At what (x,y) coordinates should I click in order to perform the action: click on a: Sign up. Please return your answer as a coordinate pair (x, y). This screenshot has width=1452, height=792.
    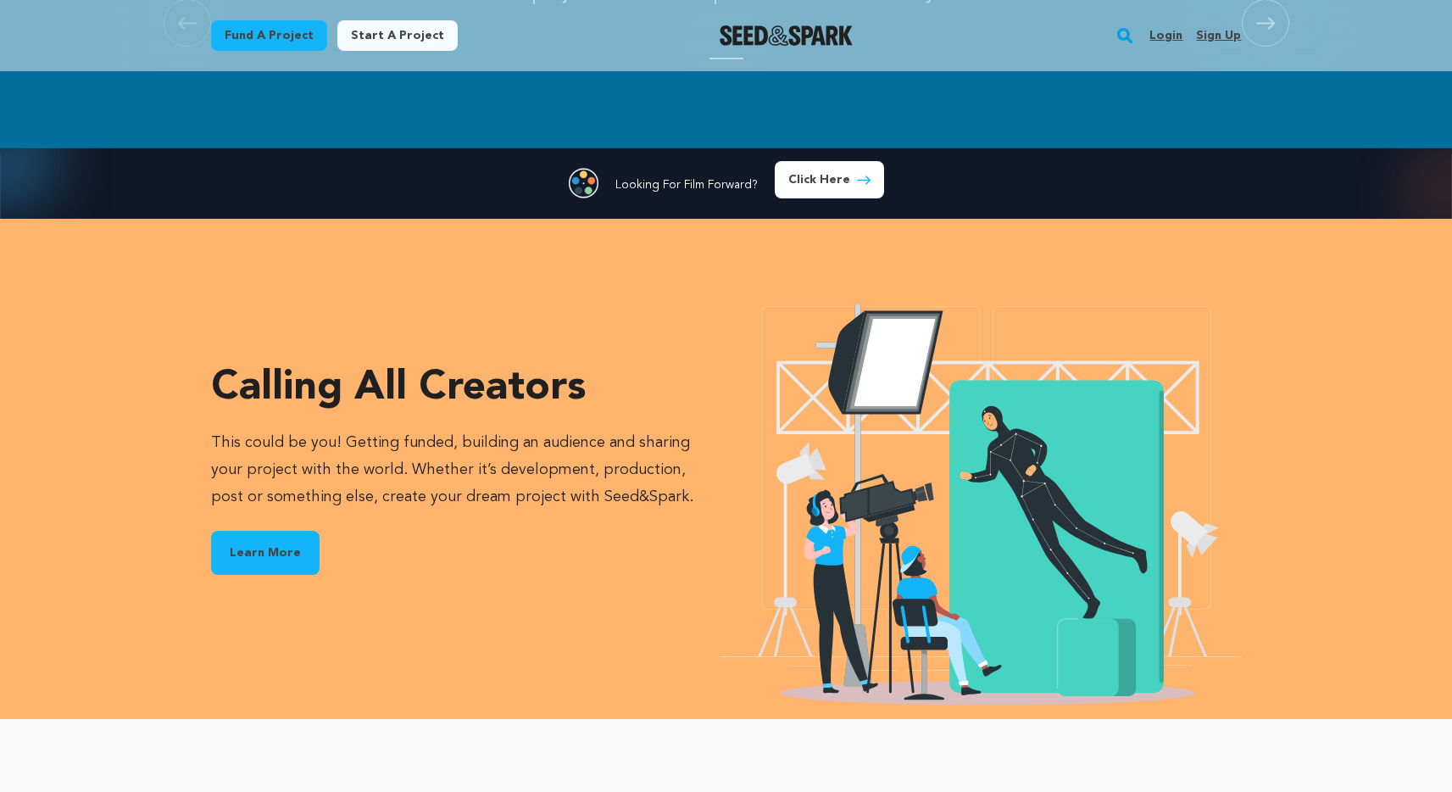
    Looking at the image, I should click on (1218, 36).